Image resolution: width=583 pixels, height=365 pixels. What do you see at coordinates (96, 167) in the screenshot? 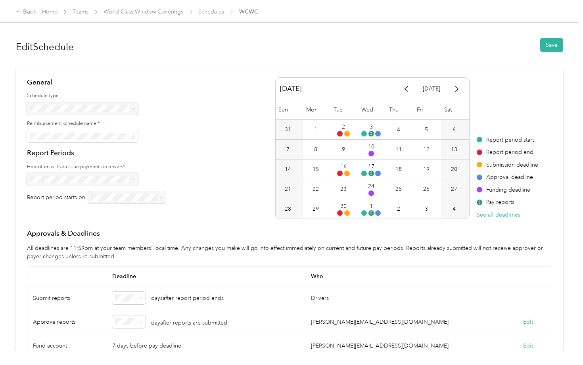
I see `label: How often will you issue payments to drivers?` at bounding box center [96, 167].